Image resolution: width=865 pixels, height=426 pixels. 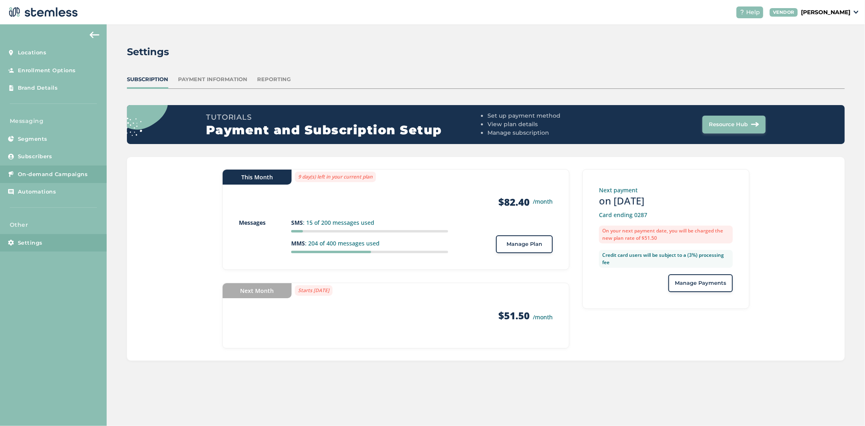 What do you see at coordinates (784, 12) in the screenshot?
I see `div: VENDOR` at bounding box center [784, 12].